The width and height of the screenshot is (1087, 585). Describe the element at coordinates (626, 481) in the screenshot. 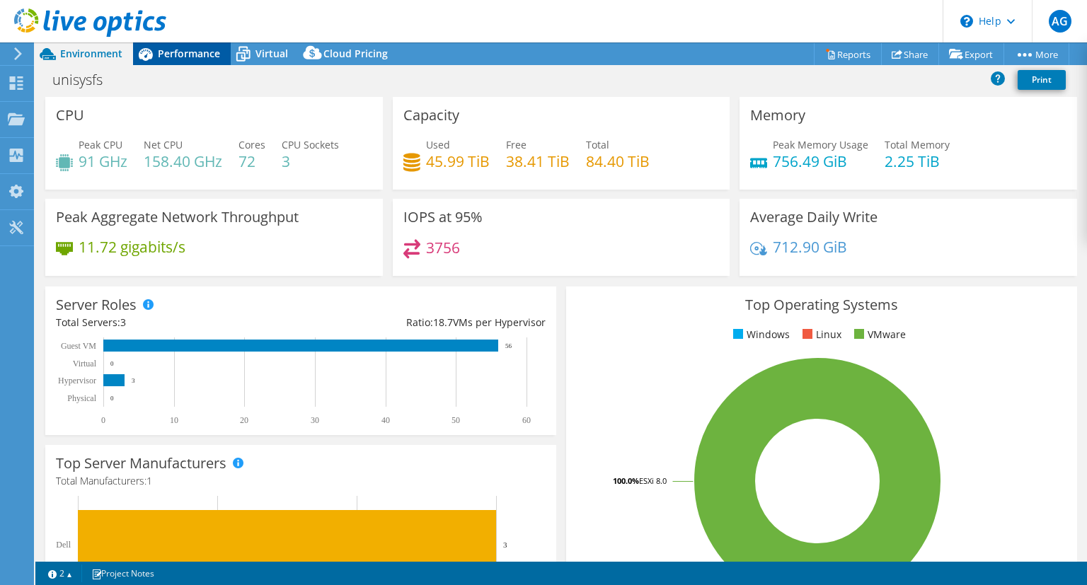

I see `tspan: 100.0%` at that location.